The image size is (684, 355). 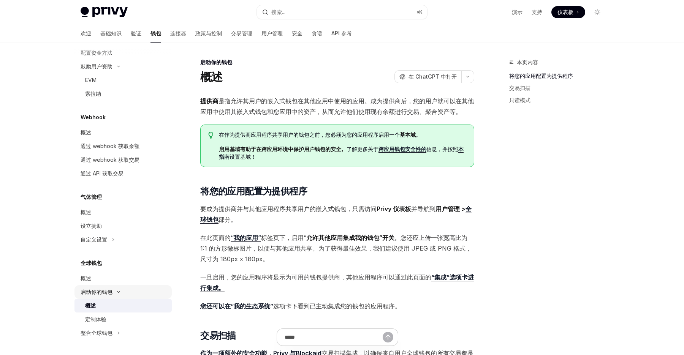 I want to click on font: 通过 API 获取交易, so click(x=102, y=173).